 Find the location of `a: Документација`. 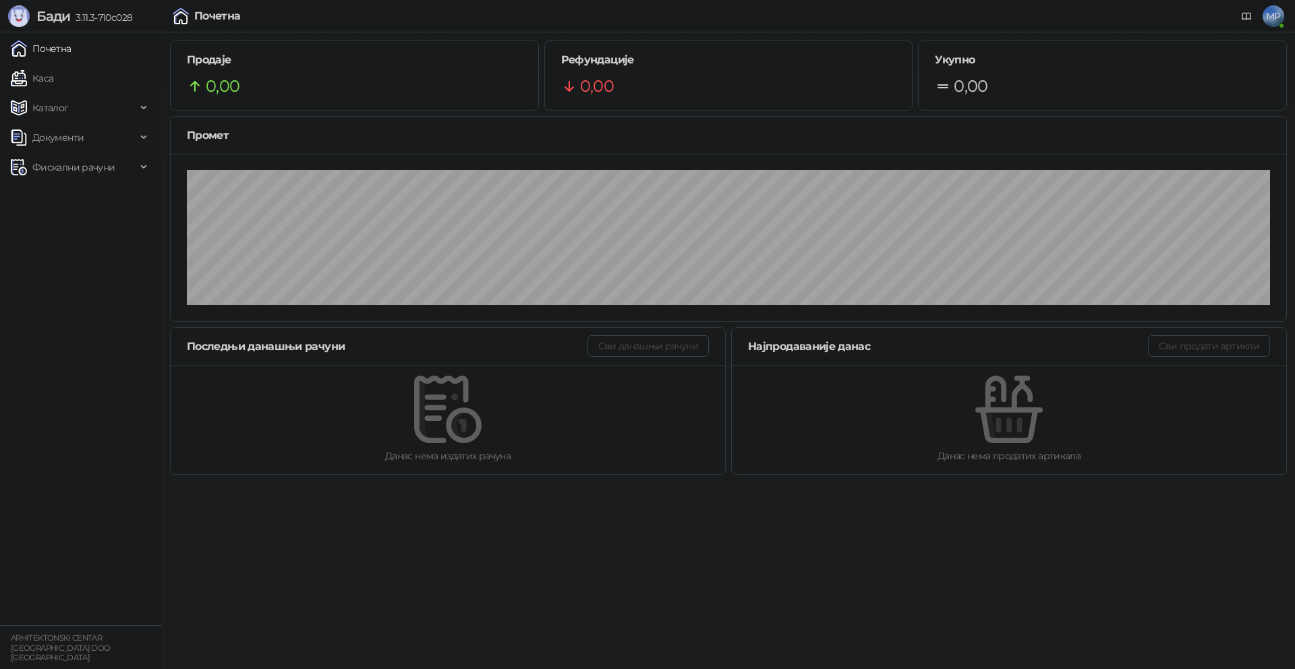

a: Документација is located at coordinates (1246, 16).